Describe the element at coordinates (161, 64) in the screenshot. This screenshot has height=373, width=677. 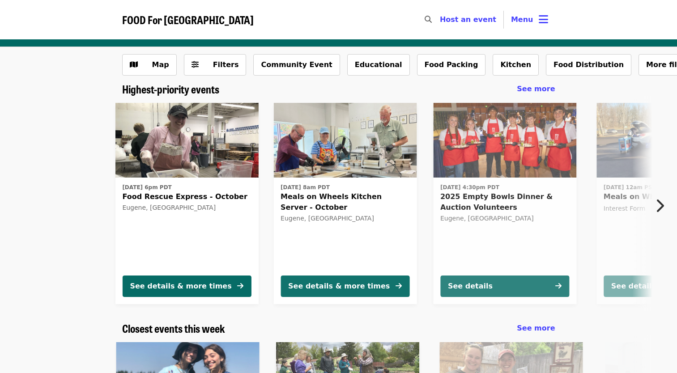
I see `span: Map` at that location.